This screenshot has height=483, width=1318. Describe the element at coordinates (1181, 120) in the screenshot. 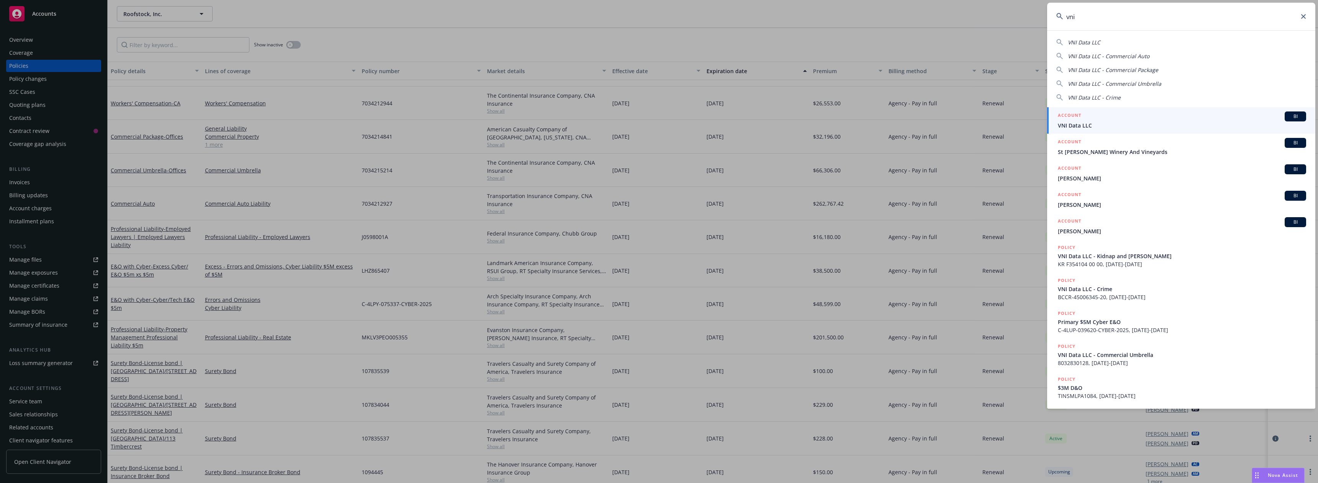

I see `a: ACCOUNTBIVNI Data LLC` at that location.